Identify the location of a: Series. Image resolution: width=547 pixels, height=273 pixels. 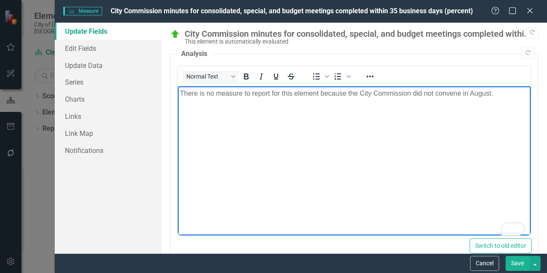
(108, 82).